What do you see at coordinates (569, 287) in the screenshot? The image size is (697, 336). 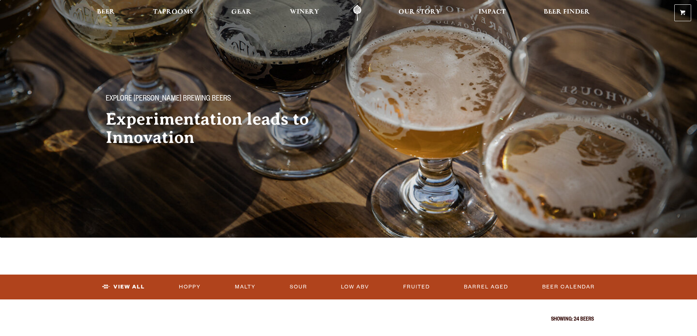 I see `a: Beer Calendar` at bounding box center [569, 287].